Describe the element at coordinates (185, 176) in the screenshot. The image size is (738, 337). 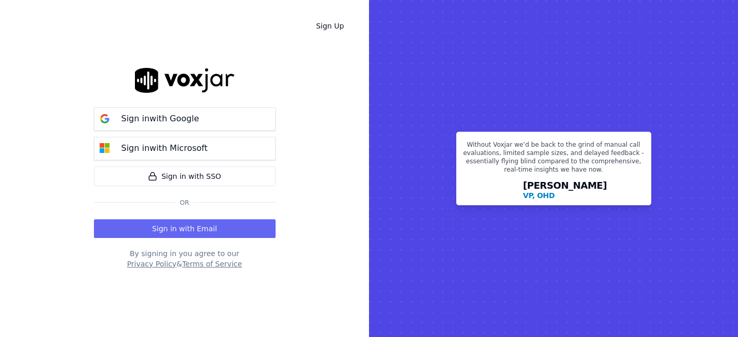
I see `a: Sign in with SSO` at that location.